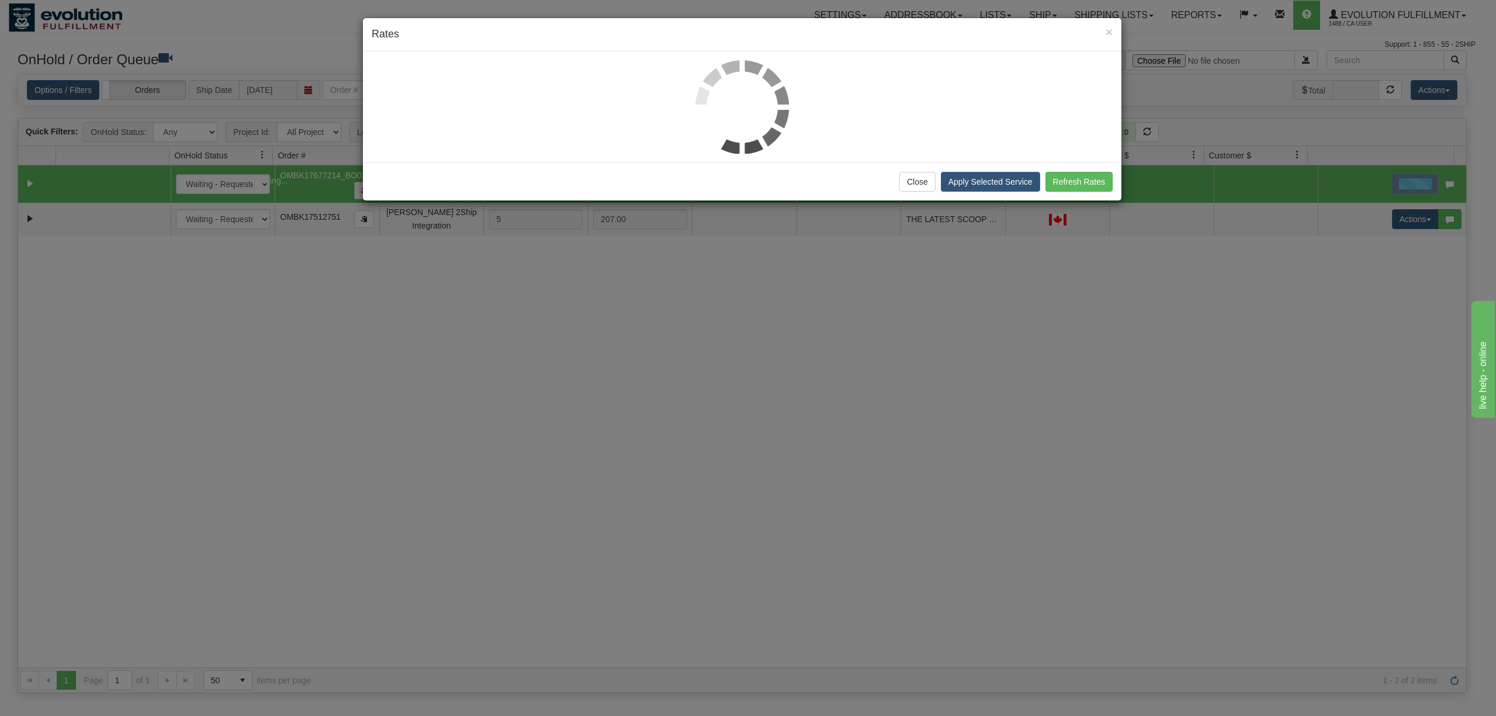 This screenshot has width=1496, height=716. Describe the element at coordinates (58, 14) in the screenshot. I see `div: live help - online` at that location.